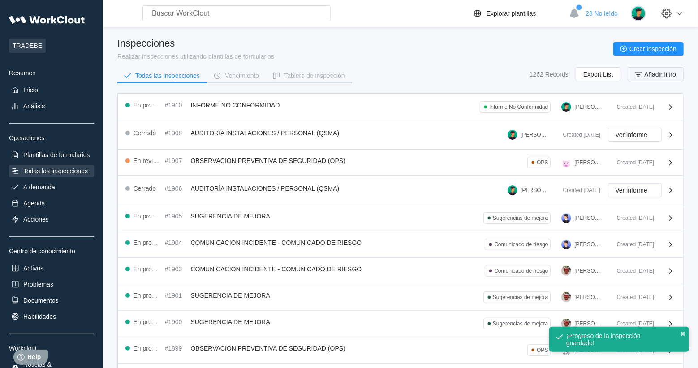 The image size is (698, 368). I want to click on button: Crear inspección, so click(648, 49).